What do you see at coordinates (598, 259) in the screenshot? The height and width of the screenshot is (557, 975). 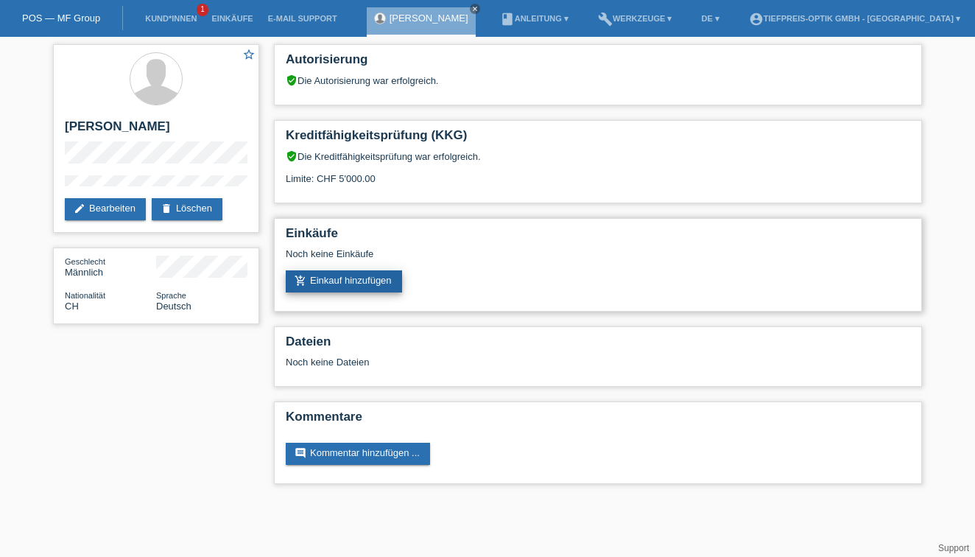 I see `div: Noch keine Einkäufe` at bounding box center [598, 259].